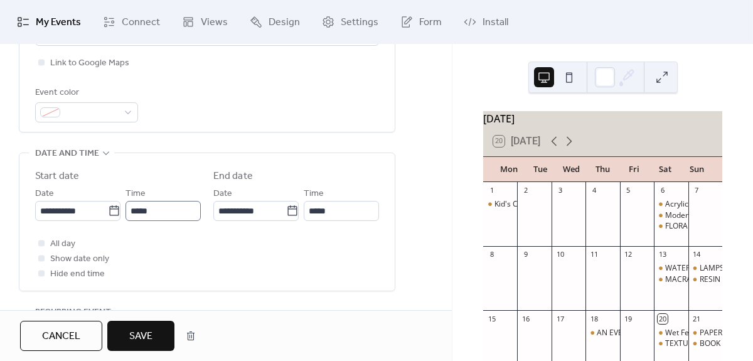 The image size is (753, 361). Describe the element at coordinates (670, 226) in the screenshot. I see `div: FLORAL NATIVES PALETTE KNIFE PAINTING WORKSHOP` at that location.